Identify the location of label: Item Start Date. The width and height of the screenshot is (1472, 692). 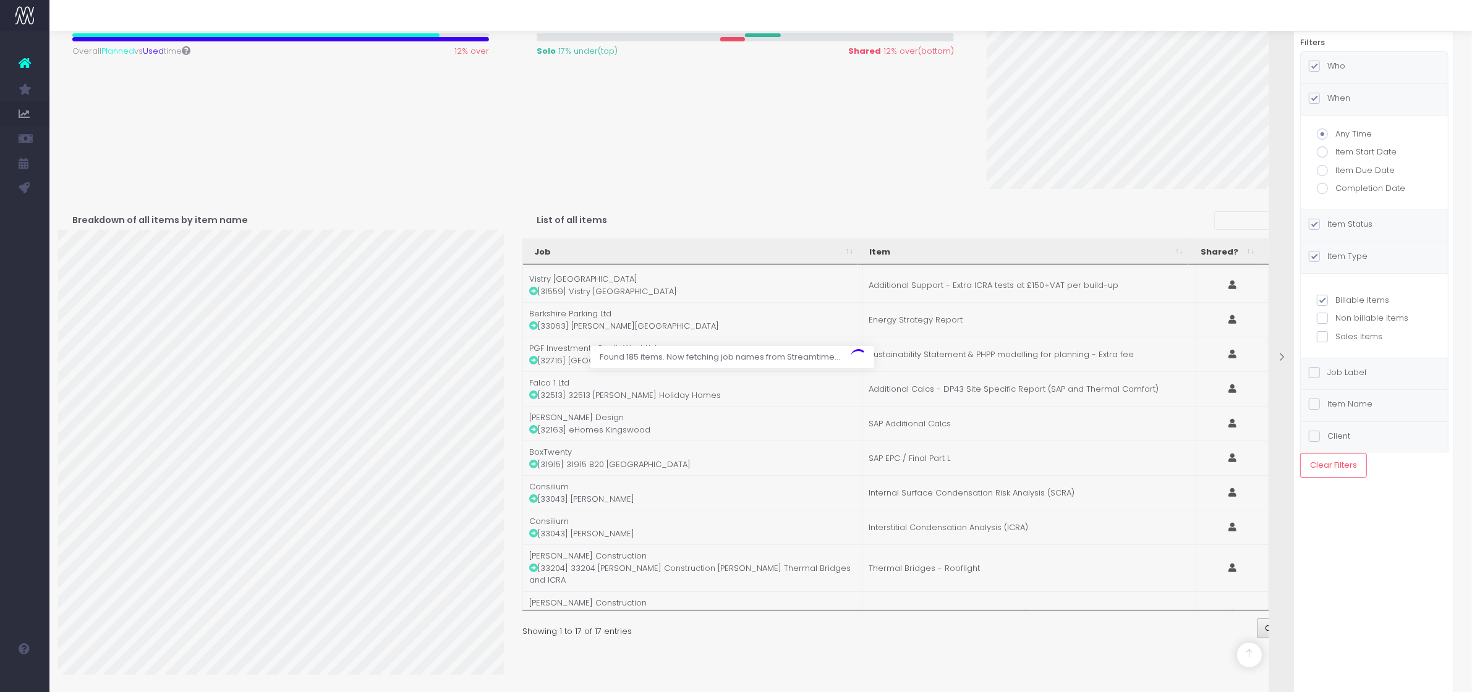
(1374, 152).